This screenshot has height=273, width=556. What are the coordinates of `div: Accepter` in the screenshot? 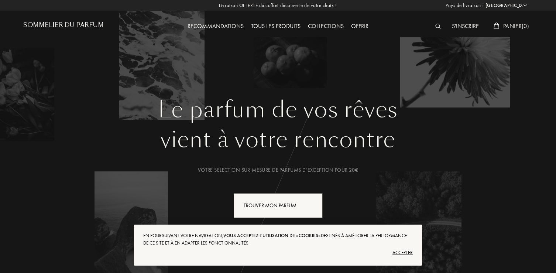 It's located at (278, 253).